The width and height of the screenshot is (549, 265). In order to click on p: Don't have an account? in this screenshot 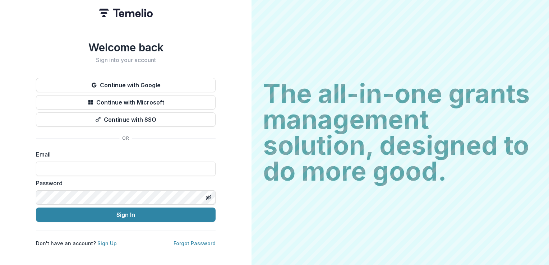, I will do `click(76, 243)`.